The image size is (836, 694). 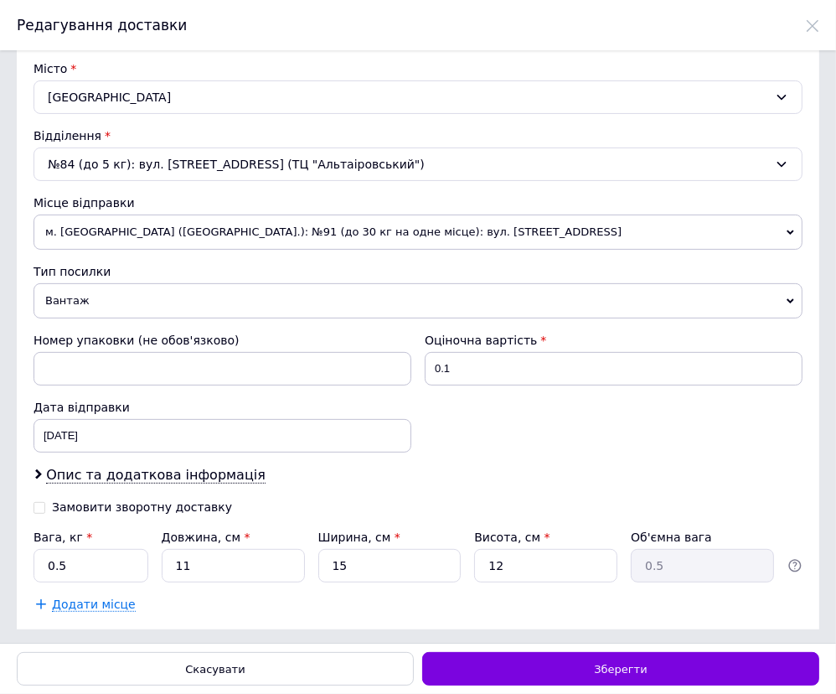 What do you see at coordinates (222, 340) in the screenshot?
I see `div: Номер упаковки (не обов'язково)` at bounding box center [222, 340].